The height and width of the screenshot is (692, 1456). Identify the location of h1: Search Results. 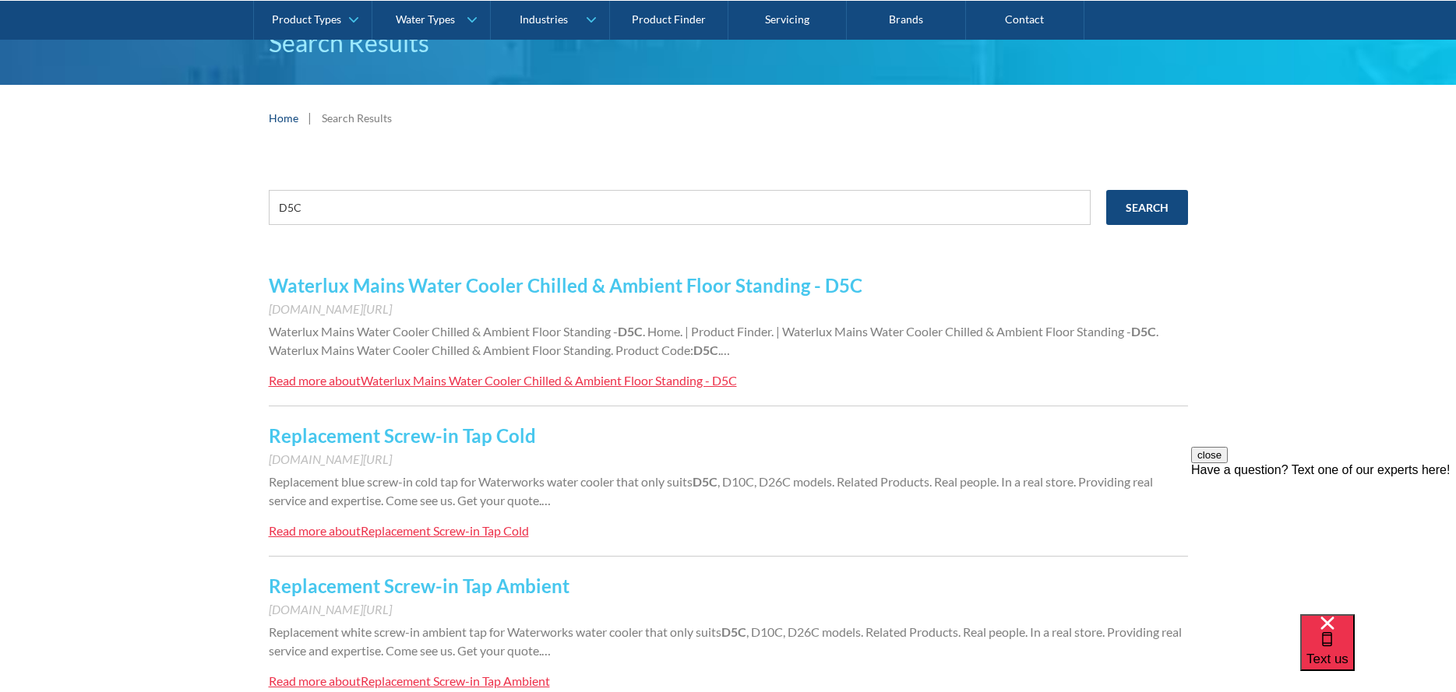
(728, 43).